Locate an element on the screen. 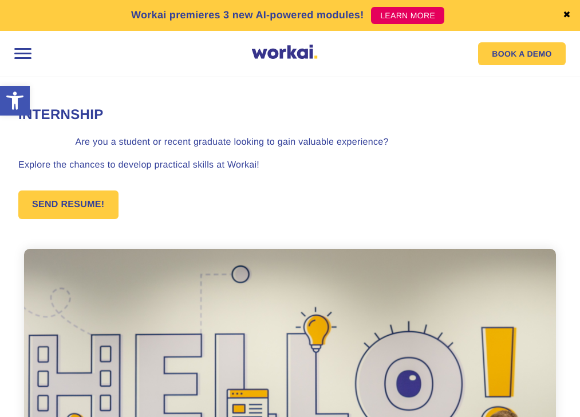 This screenshot has height=417, width=580. a: LEARN MORE is located at coordinates (407, 15).